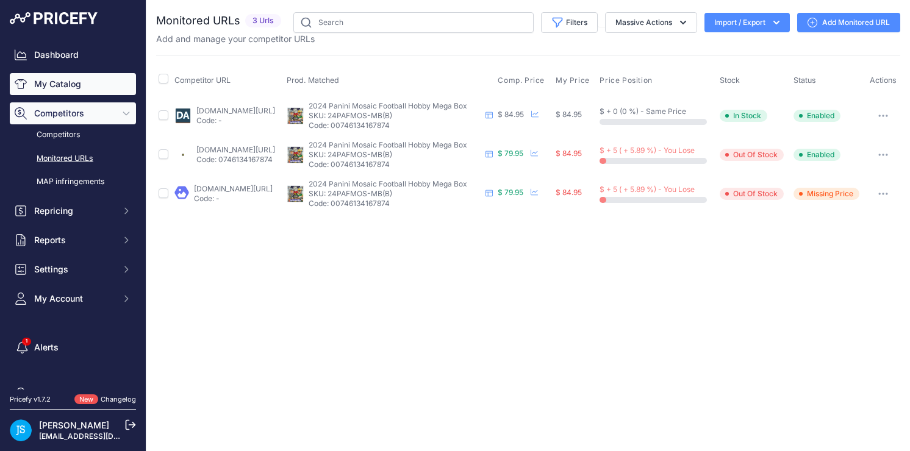  Describe the element at coordinates (118, 399) in the screenshot. I see `a: Changelog` at that location.